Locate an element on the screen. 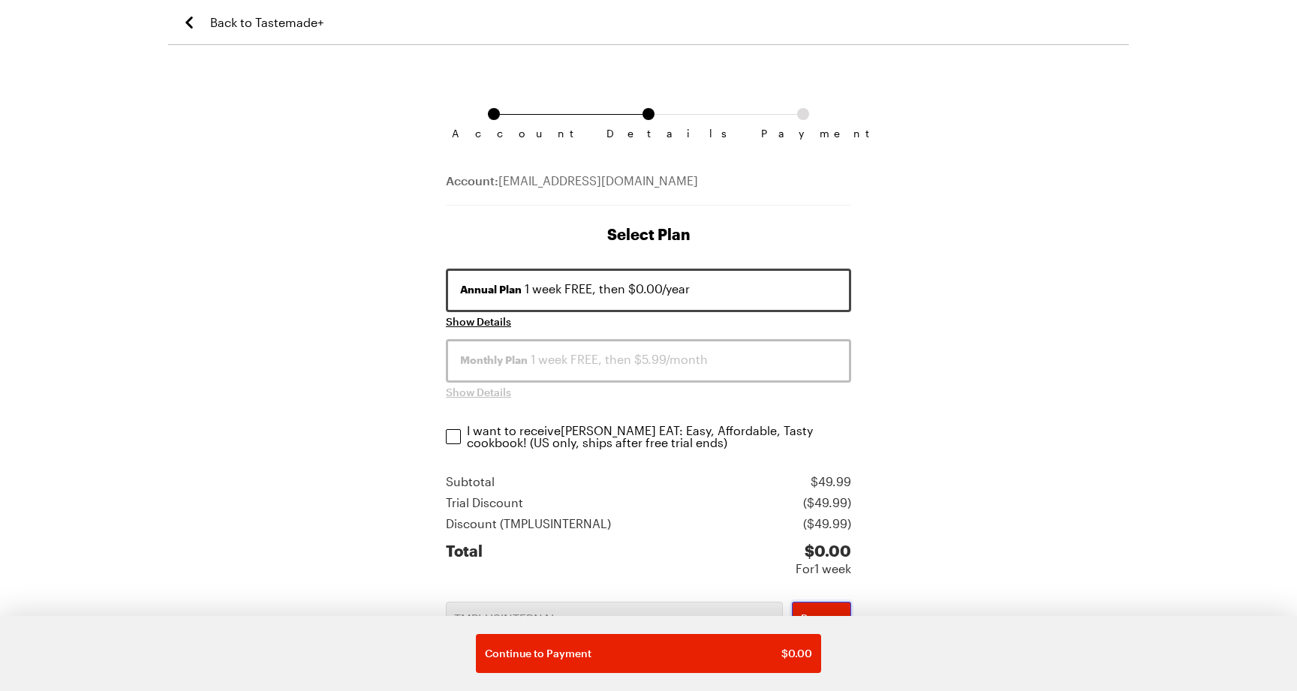 The width and height of the screenshot is (1297, 691). div: Discount ( TMPLUSINTERNAL ) is located at coordinates (528, 524).